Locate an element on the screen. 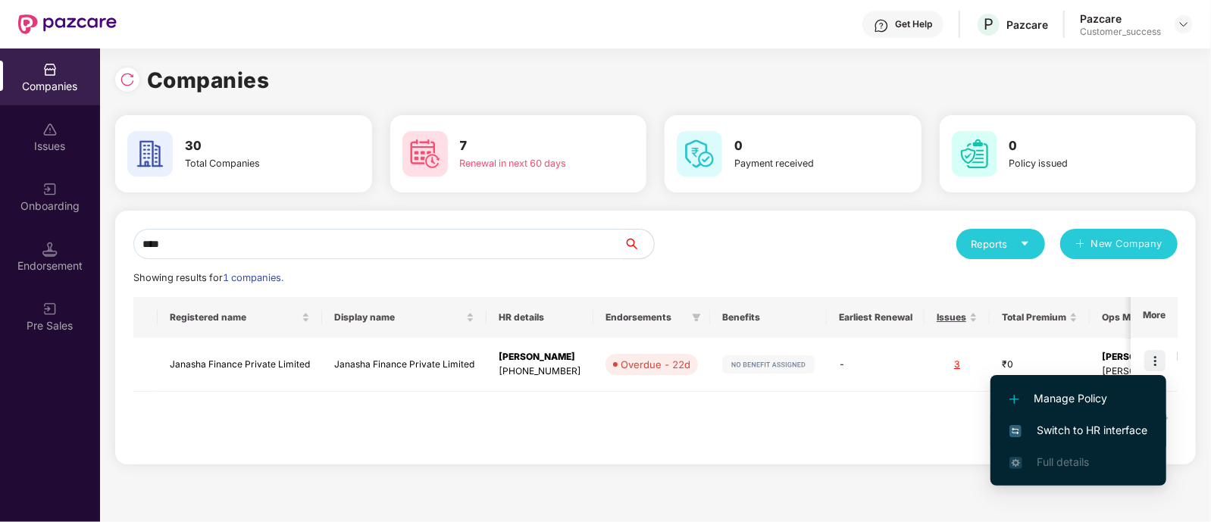 The width and height of the screenshot is (1211, 522). img: svg+xml;base64,PHN2ZyB3aWR0aD0iMTQuNSIgaGVpZ2h0PSIxNC41IiB2aWV3Qm94PSIwIDAgMTYgMTYiIGZpbGw9Im5vbm... is located at coordinates (50, 249).